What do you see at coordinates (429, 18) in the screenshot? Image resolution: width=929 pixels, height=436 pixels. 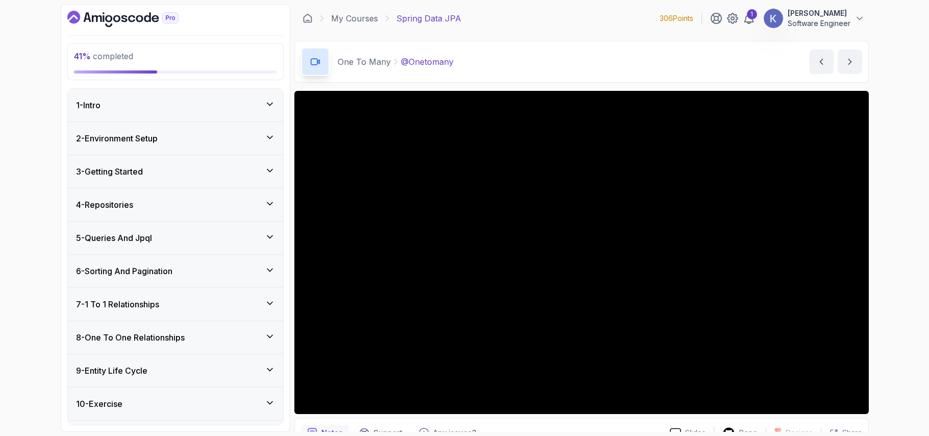 I see `p: Spring Data JPA` at bounding box center [429, 18].